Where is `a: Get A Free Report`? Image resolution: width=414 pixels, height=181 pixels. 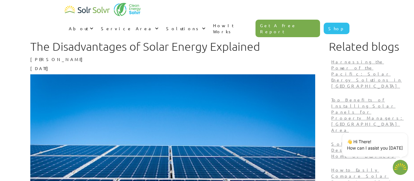
a: Get A Free Report is located at coordinates (288, 28).